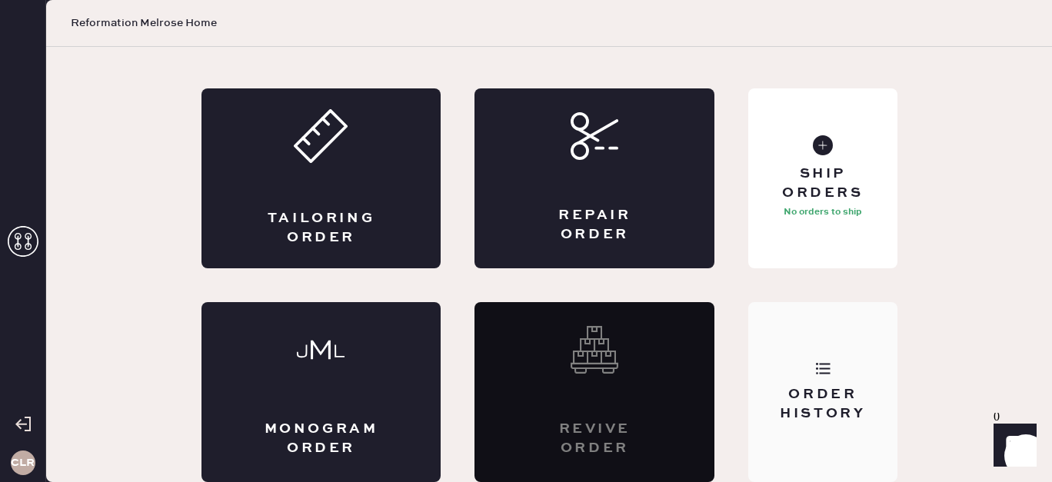 The height and width of the screenshot is (482, 1052). I want to click on div: Order History, so click(822, 405).